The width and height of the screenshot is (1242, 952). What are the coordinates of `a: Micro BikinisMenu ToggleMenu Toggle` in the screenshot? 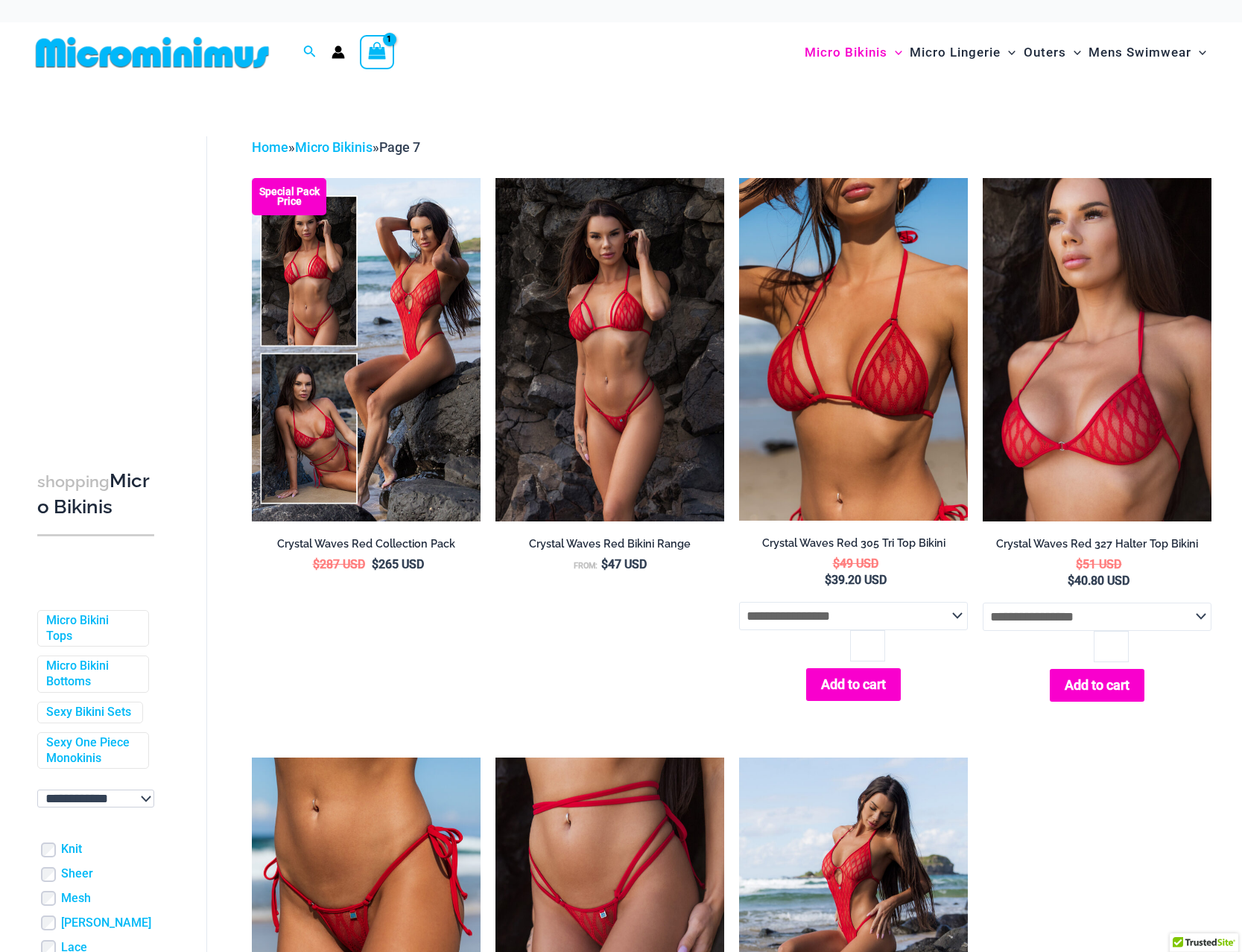 It's located at (853, 52).